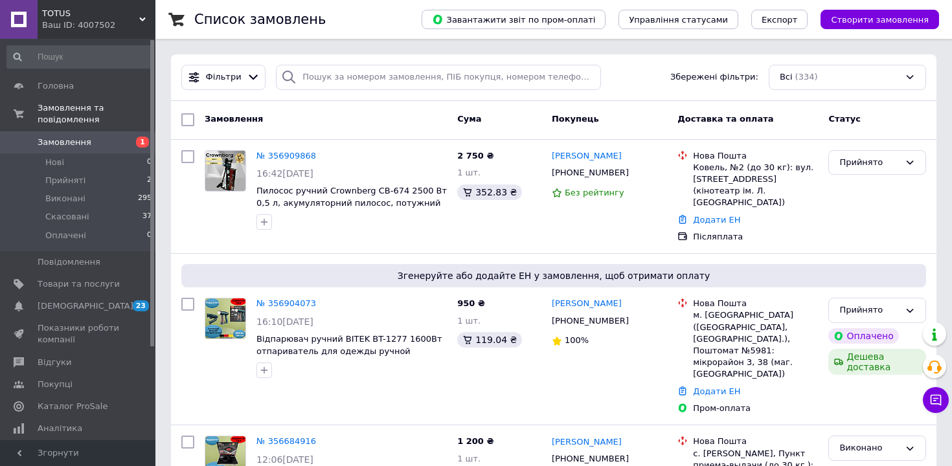  I want to click on span: (334), so click(806, 76).